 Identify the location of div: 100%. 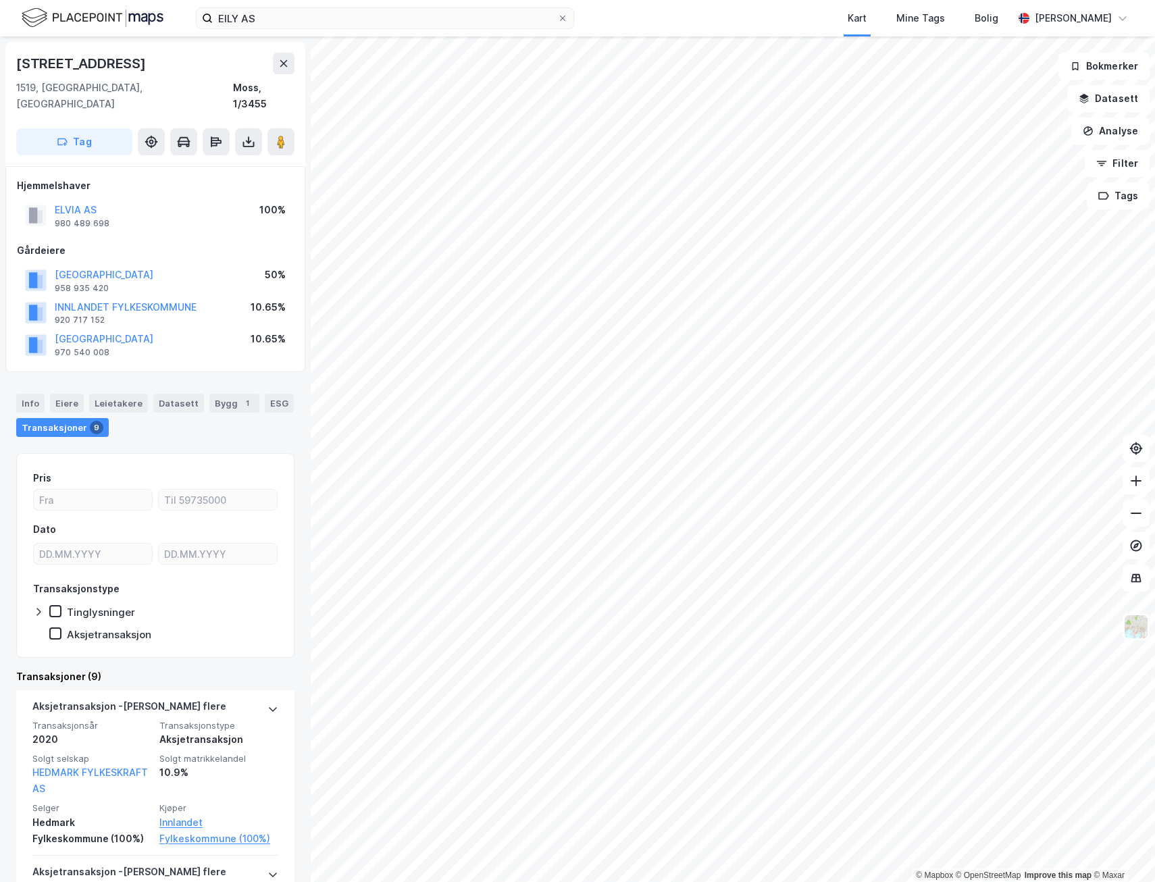
(272, 210).